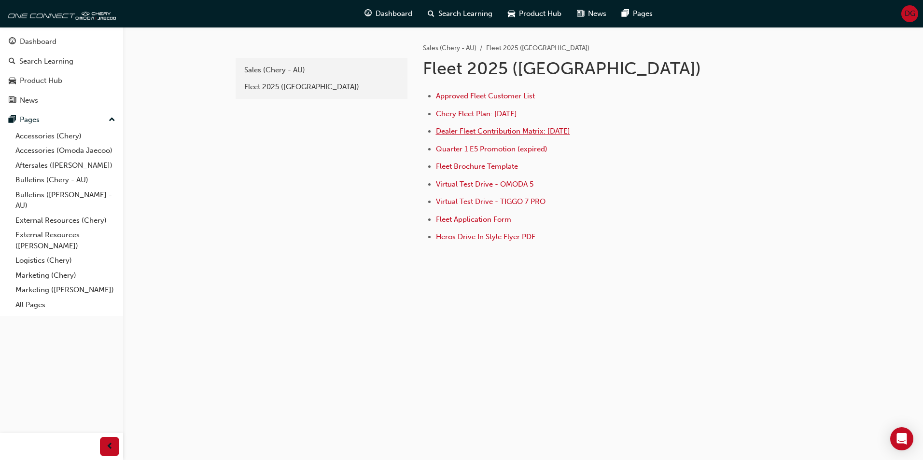  Describe the element at coordinates (394, 14) in the screenshot. I see `span: Dashboard` at that location.